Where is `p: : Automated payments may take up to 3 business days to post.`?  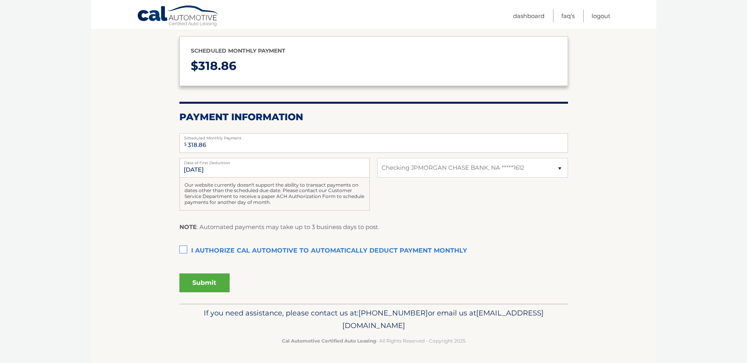
p: : Automated payments may take up to 3 business days to post. is located at coordinates (279, 227).